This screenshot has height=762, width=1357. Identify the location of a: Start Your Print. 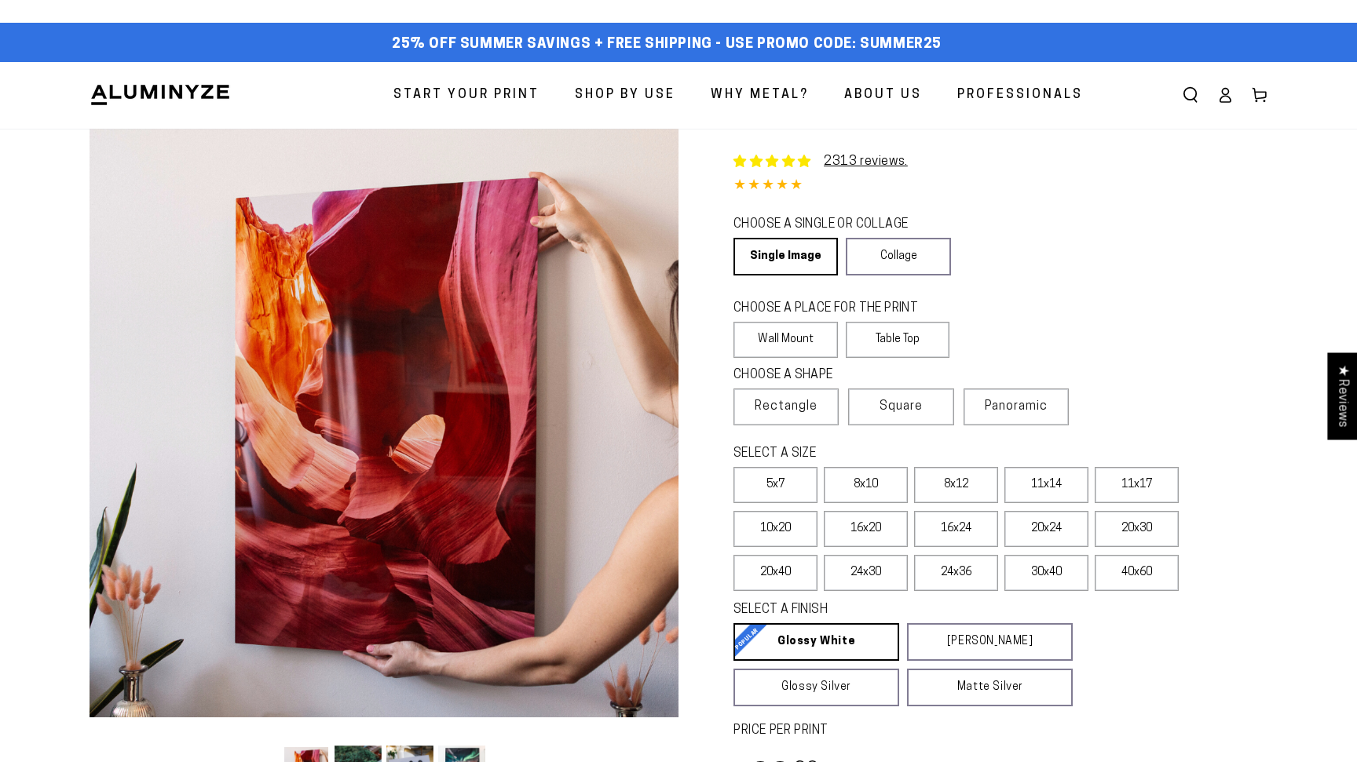
(466, 95).